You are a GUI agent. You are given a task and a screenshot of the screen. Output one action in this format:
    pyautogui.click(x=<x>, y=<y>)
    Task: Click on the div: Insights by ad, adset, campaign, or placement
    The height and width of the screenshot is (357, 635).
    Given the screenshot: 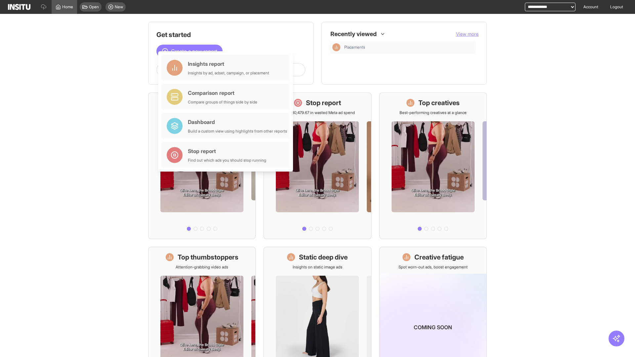 What is the action you would take?
    pyautogui.click(x=229, y=73)
    